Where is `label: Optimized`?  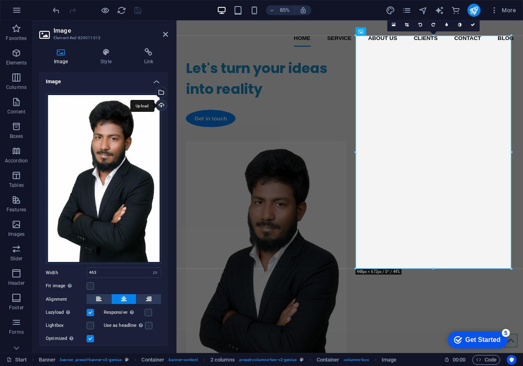 label: Optimized is located at coordinates (66, 339).